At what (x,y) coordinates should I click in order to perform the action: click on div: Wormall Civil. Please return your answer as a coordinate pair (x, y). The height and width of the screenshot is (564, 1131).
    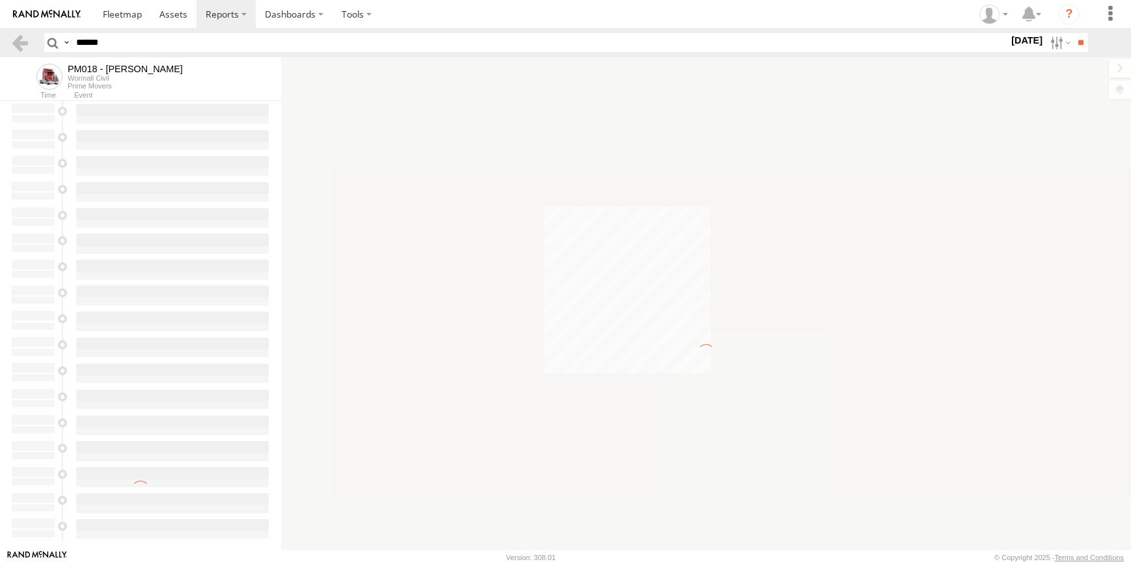
    Looking at the image, I should click on (125, 78).